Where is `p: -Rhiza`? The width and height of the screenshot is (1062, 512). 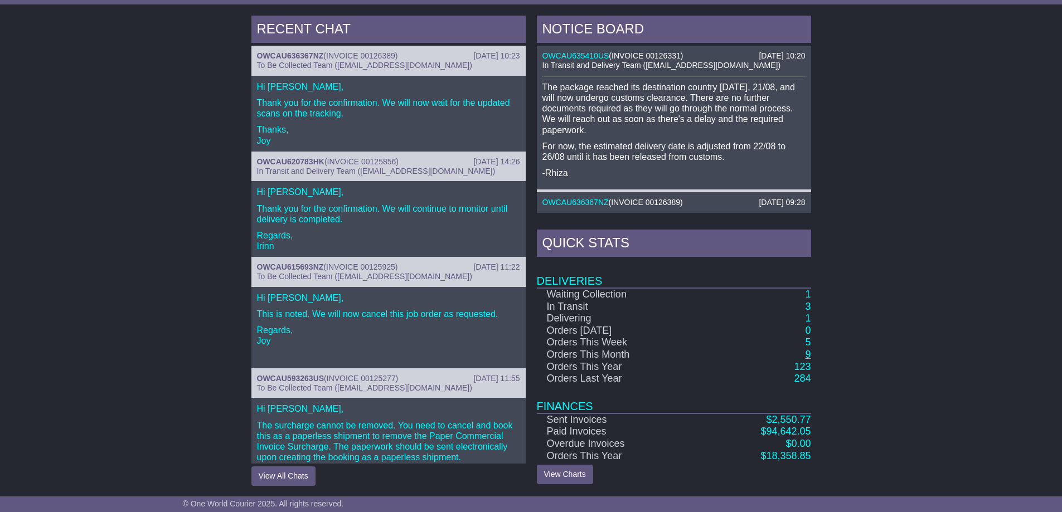
p: -Rhiza is located at coordinates (674, 173).